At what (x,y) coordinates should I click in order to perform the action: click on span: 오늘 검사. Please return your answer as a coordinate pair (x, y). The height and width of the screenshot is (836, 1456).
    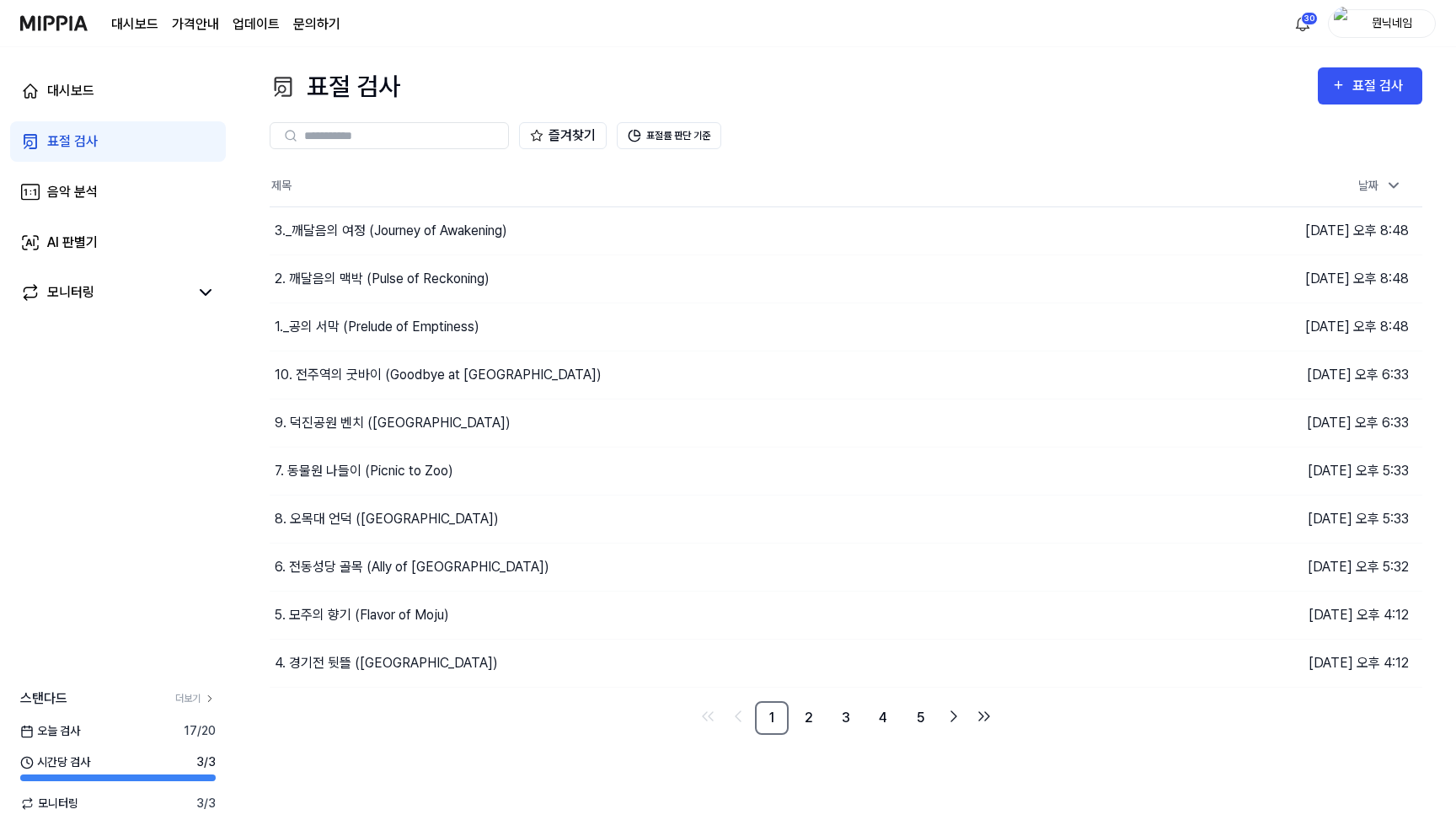
    Looking at the image, I should click on (50, 730).